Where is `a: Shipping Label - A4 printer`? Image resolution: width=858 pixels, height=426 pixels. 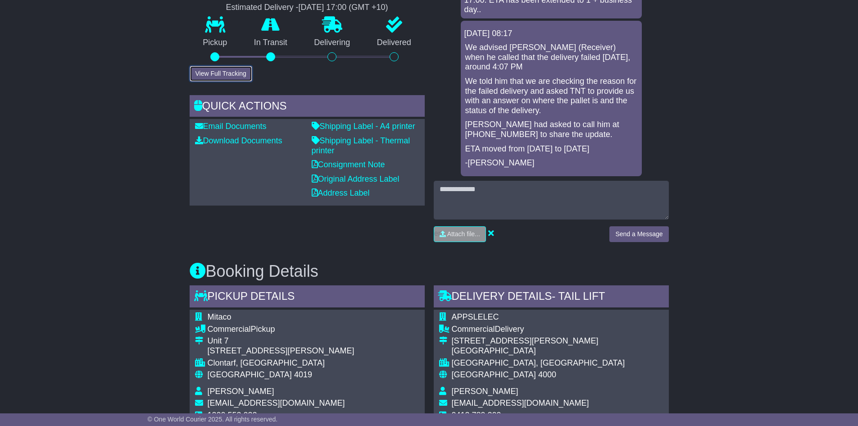
a: Shipping Label - A4 printer is located at coordinates (363, 126).